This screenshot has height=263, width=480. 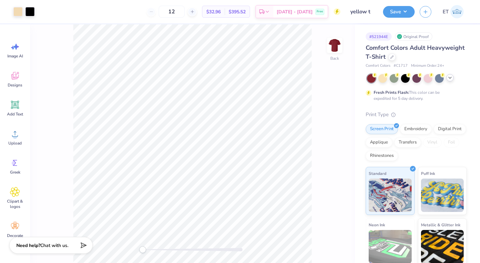 What do you see at coordinates (392, 92) in the screenshot?
I see `strong: Fresh Prints Flash:` at bounding box center [392, 92].